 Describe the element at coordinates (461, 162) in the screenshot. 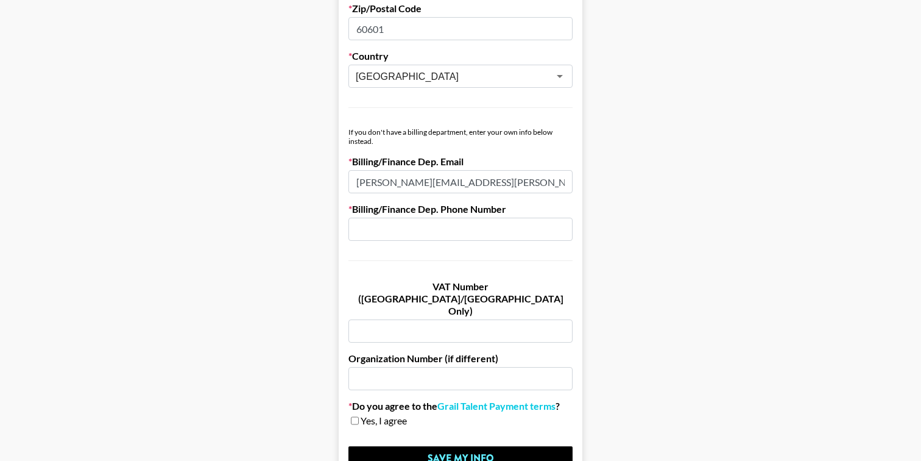

I see `label: Billing/Finance Dep. Email` at that location.